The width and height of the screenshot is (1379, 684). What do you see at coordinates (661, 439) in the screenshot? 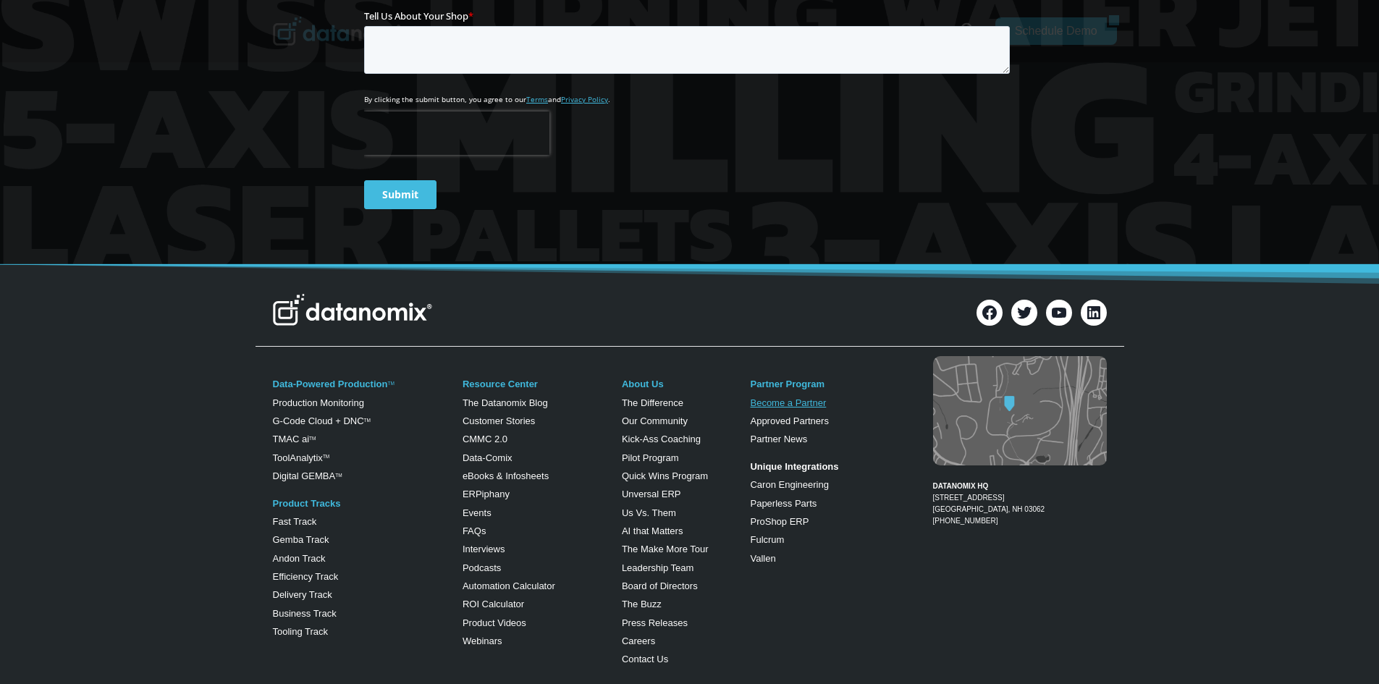
I see `a: Kick-Ass Coaching` at bounding box center [661, 439].